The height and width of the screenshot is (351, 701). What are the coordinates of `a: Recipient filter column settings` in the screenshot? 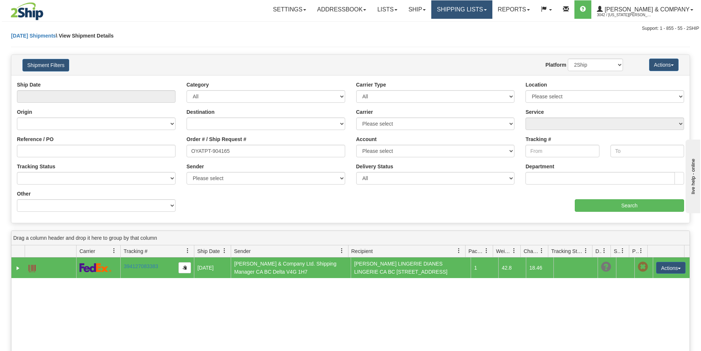 It's located at (459, 251).